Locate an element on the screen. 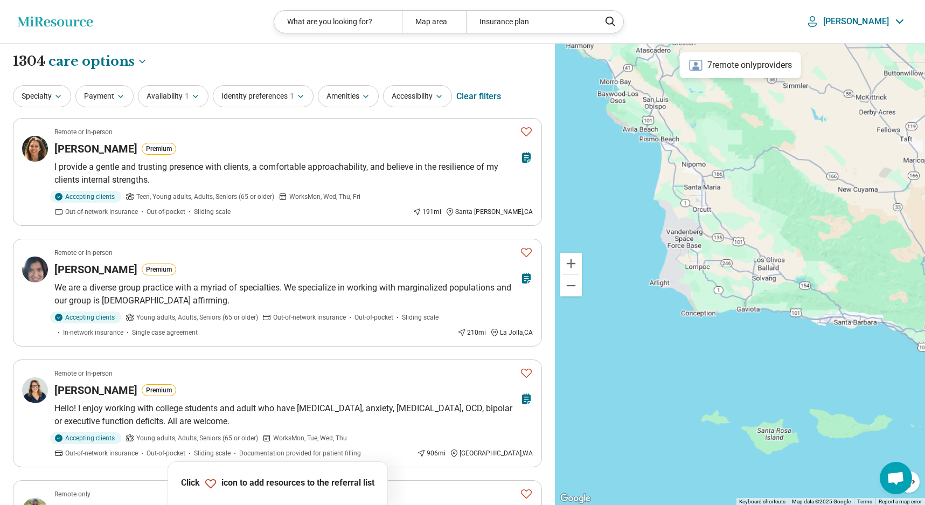  button: Identity preferences1 is located at coordinates (263, 100).